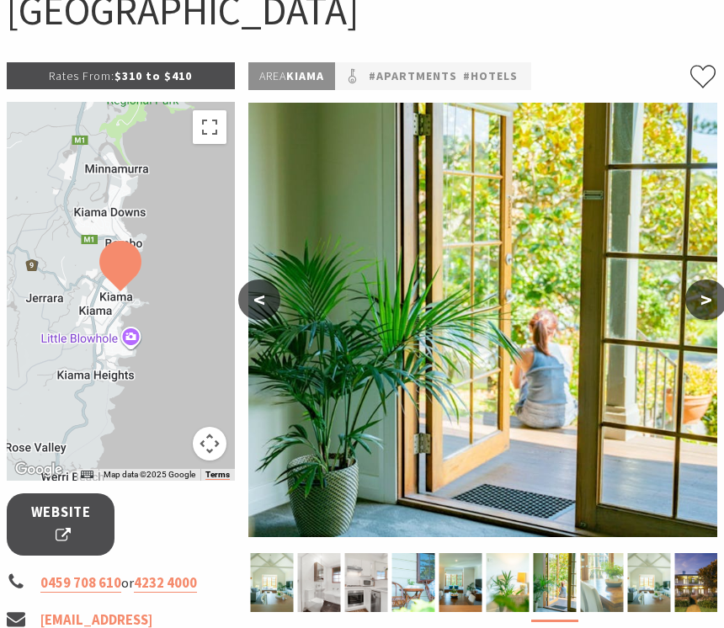  Describe the element at coordinates (217, 475) in the screenshot. I see `a: Terms (opens in new tab)` at that location.